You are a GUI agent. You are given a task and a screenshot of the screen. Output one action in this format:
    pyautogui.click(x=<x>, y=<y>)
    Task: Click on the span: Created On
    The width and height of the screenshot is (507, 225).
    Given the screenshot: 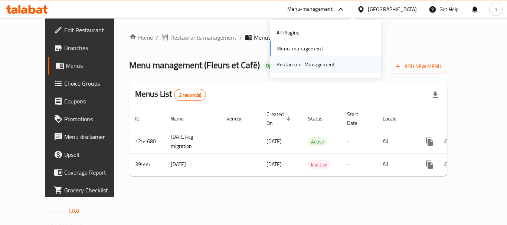 What is the action you would take?
    pyautogui.click(x=280, y=119)
    